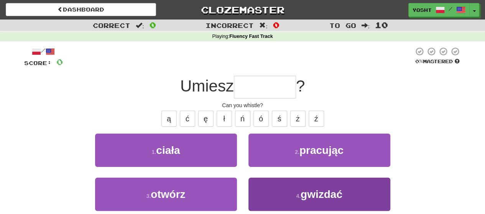 The image size is (485, 214). Describe the element at coordinates (251, 36) in the screenshot. I see `strong: Fluency Fast Track` at that location.